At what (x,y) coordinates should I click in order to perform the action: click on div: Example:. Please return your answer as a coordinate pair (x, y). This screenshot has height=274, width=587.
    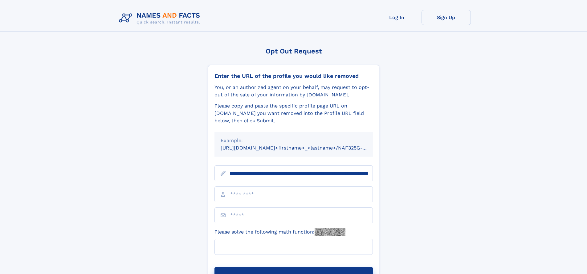
    Looking at the image, I should click on (294, 140).